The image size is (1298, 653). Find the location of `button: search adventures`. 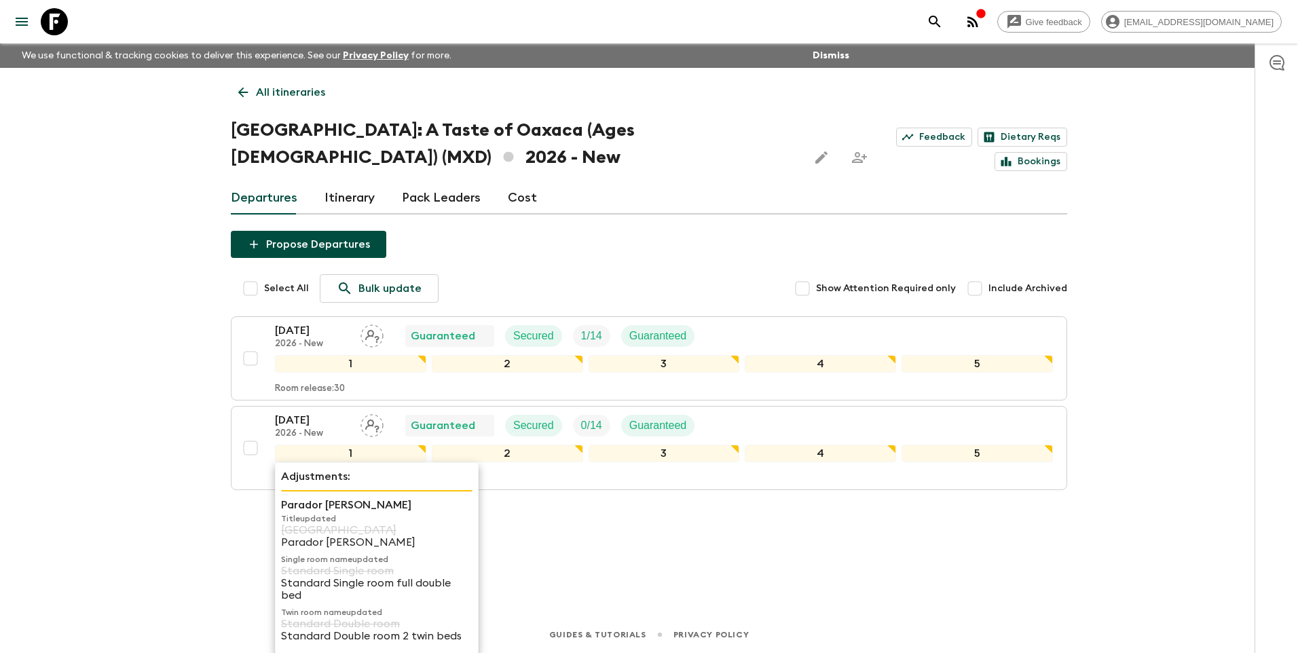

button: search adventures is located at coordinates (935, 22).